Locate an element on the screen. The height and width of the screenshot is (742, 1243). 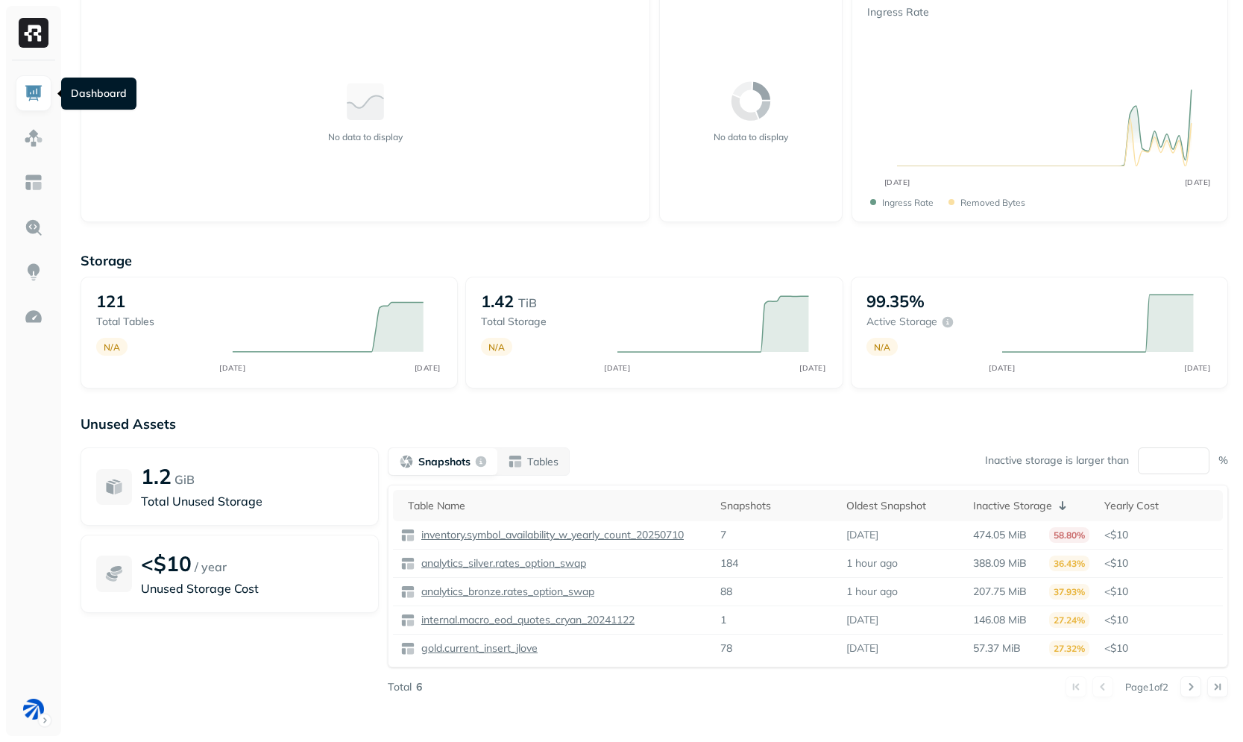
p: Total Unused Storage is located at coordinates (252, 501).